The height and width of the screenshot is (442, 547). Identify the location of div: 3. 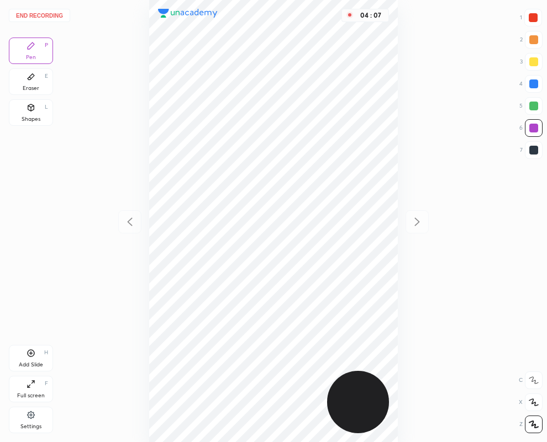
(531, 62).